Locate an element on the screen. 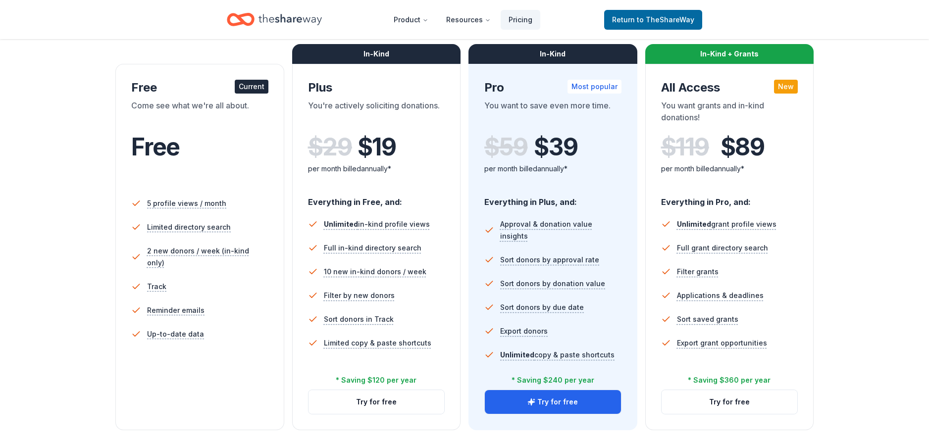  div: Everything in Plus, and: is located at coordinates (552, 198).